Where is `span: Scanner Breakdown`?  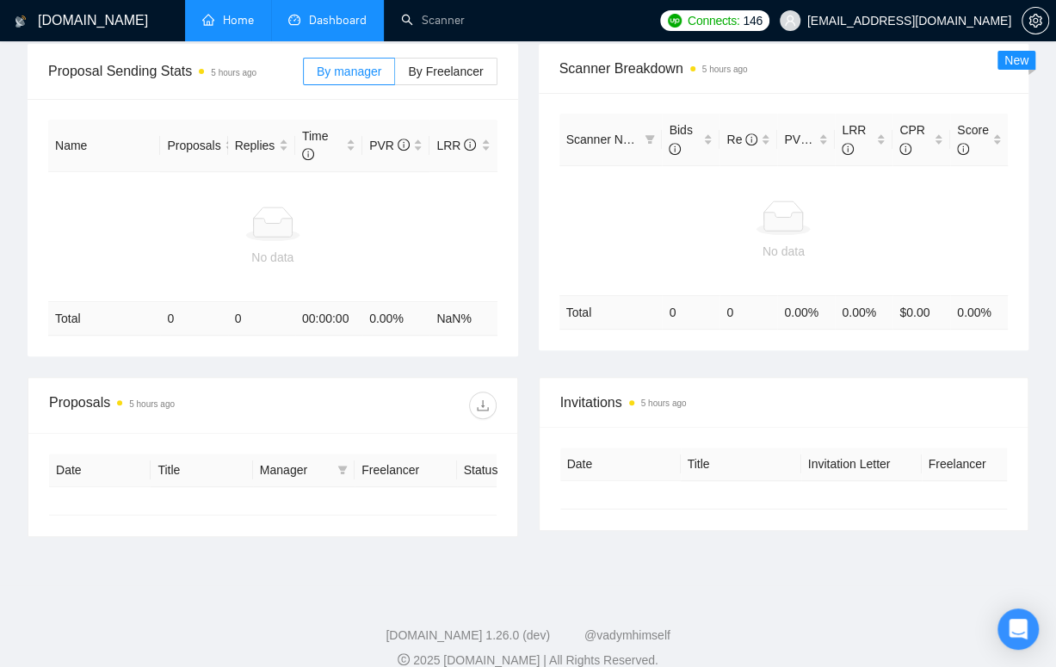 span: Scanner Breakdown is located at coordinates (784, 68).